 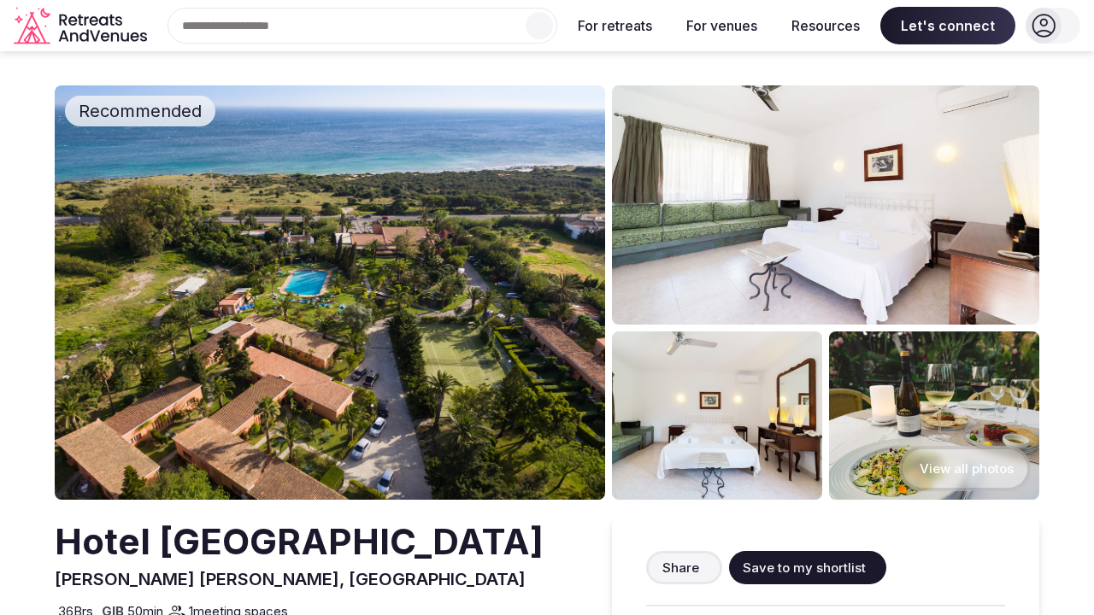 What do you see at coordinates (965, 468) in the screenshot?
I see `button: View all photos` at bounding box center [965, 468].